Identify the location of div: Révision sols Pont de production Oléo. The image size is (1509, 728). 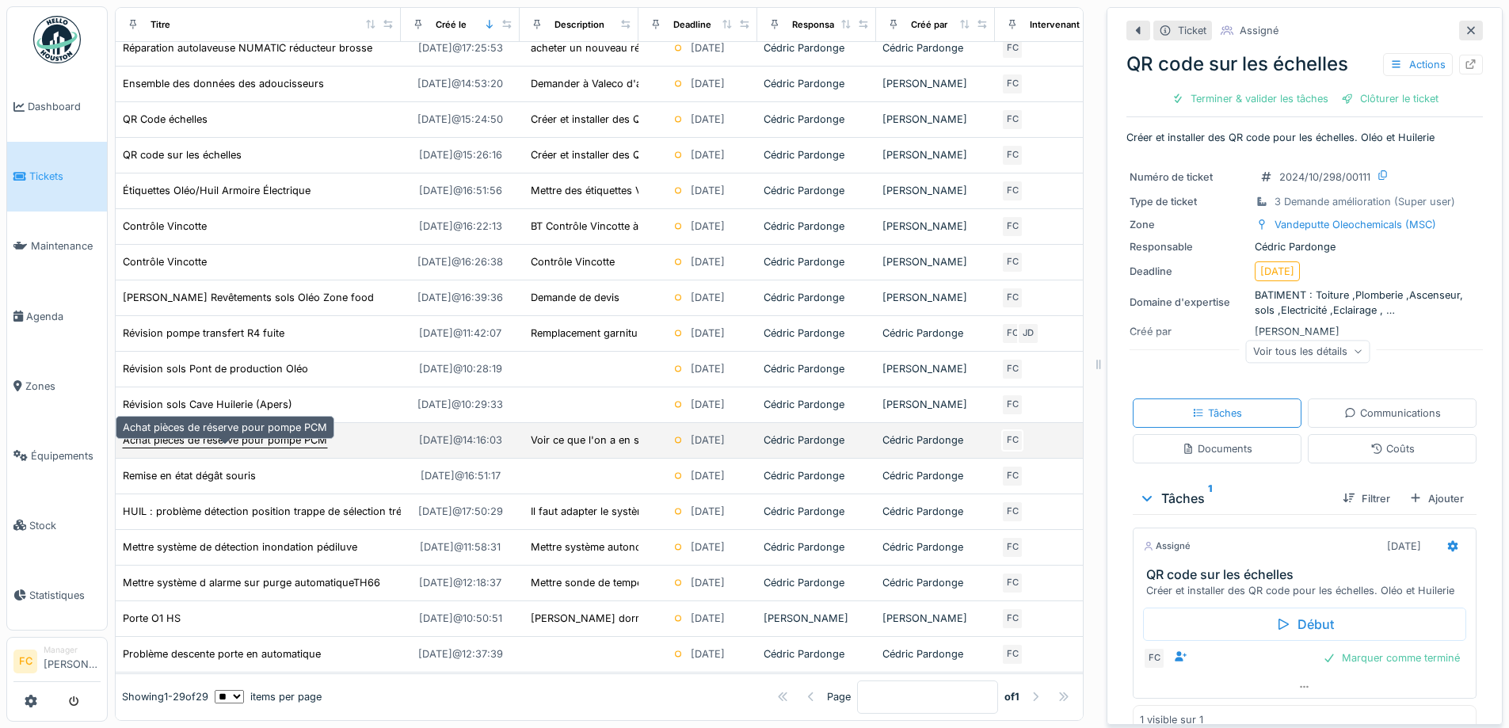
(215, 368).